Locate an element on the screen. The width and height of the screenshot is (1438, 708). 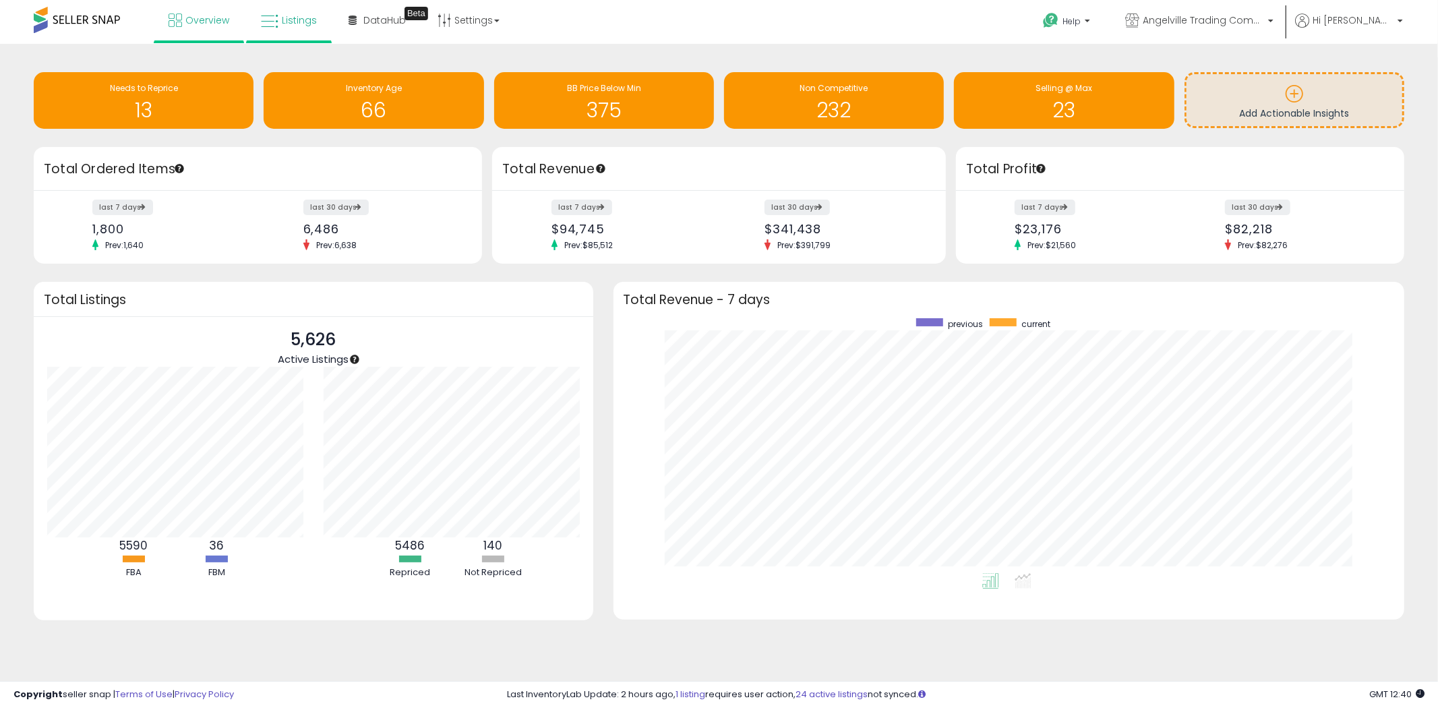
div: $23,176 is located at coordinates (1092, 229).